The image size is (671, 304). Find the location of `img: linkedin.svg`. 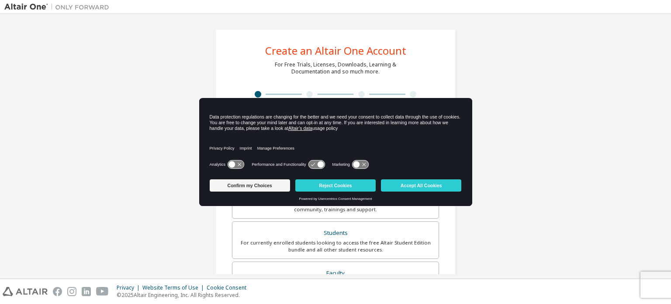

img: linkedin.svg is located at coordinates (86, 291).